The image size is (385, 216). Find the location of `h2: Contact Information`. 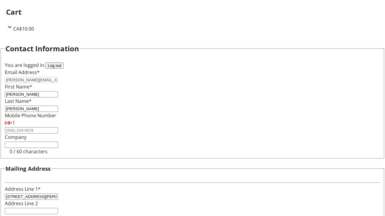

h2: Contact Information is located at coordinates (42, 49).